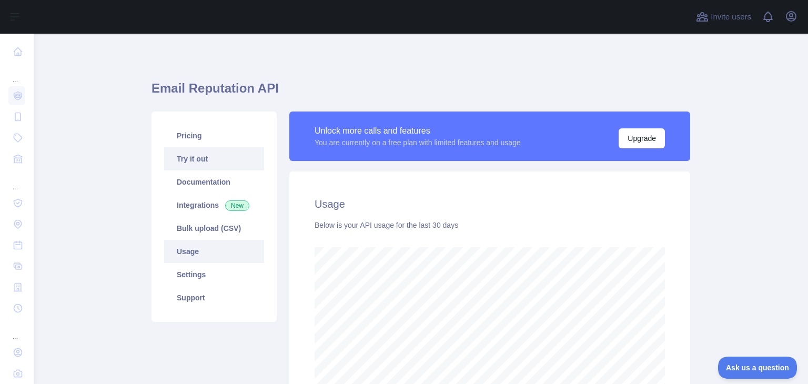 The width and height of the screenshot is (808, 384). I want to click on a: Integrations New, so click(214, 205).